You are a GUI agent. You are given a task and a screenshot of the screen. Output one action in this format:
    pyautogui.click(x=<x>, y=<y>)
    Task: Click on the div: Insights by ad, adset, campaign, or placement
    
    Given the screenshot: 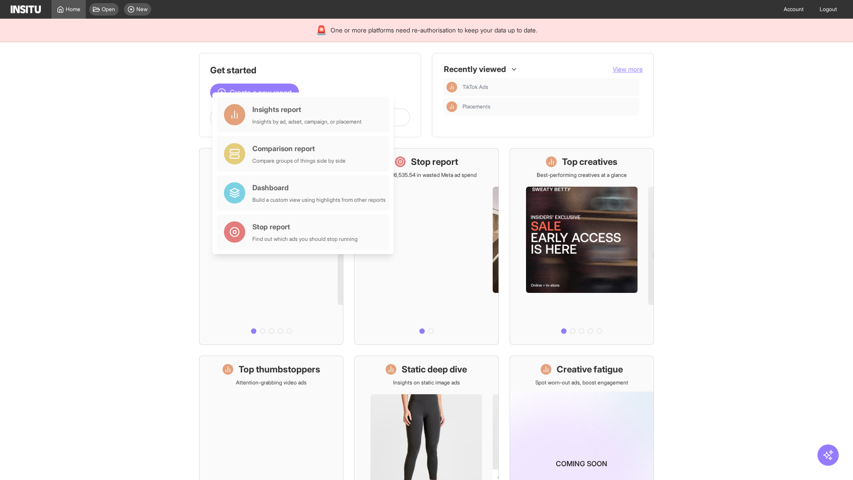 What is the action you would take?
    pyautogui.click(x=307, y=122)
    